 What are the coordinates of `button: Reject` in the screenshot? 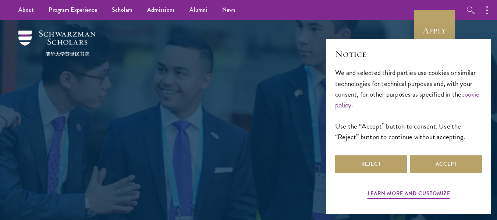 It's located at (371, 164).